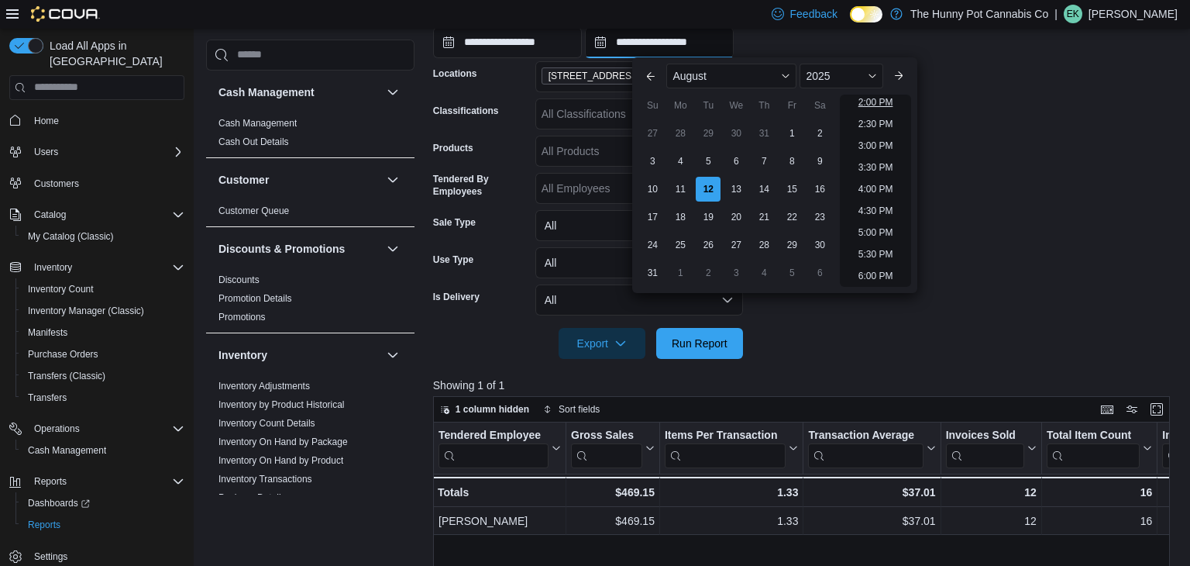  I want to click on div: Total Item Count, so click(1093, 447).